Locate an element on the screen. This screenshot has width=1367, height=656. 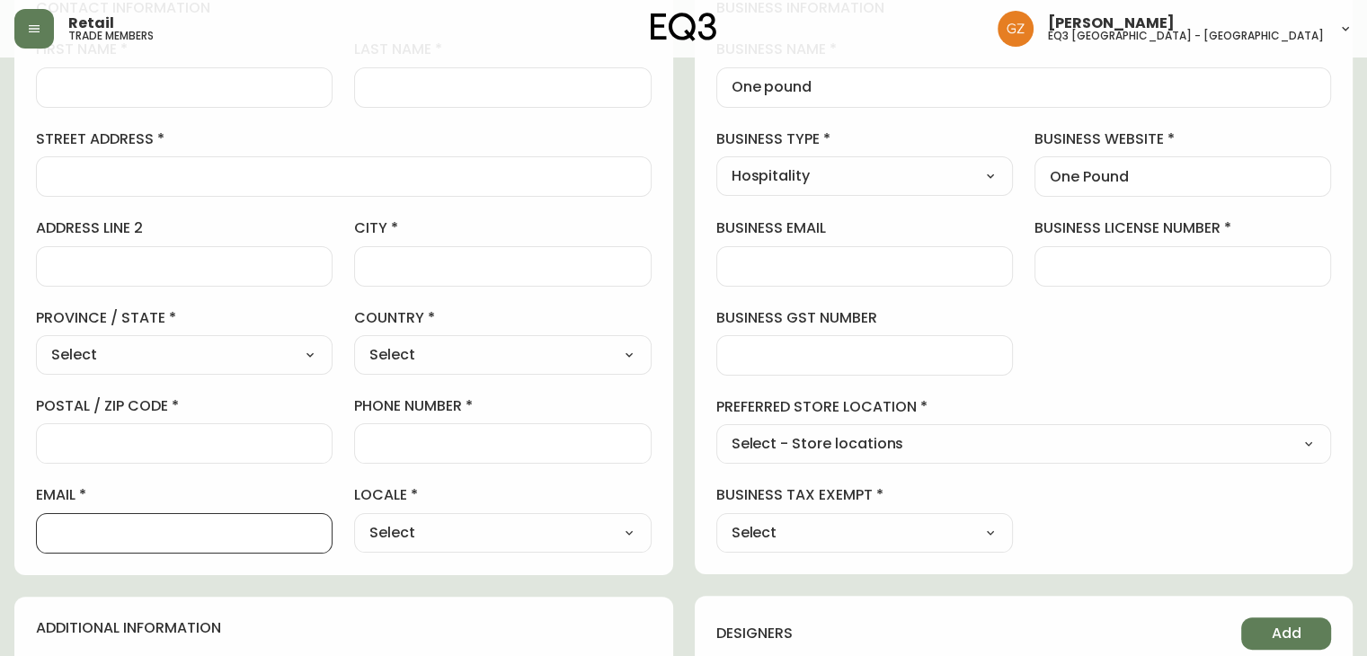
span: Add is located at coordinates (1286, 634).